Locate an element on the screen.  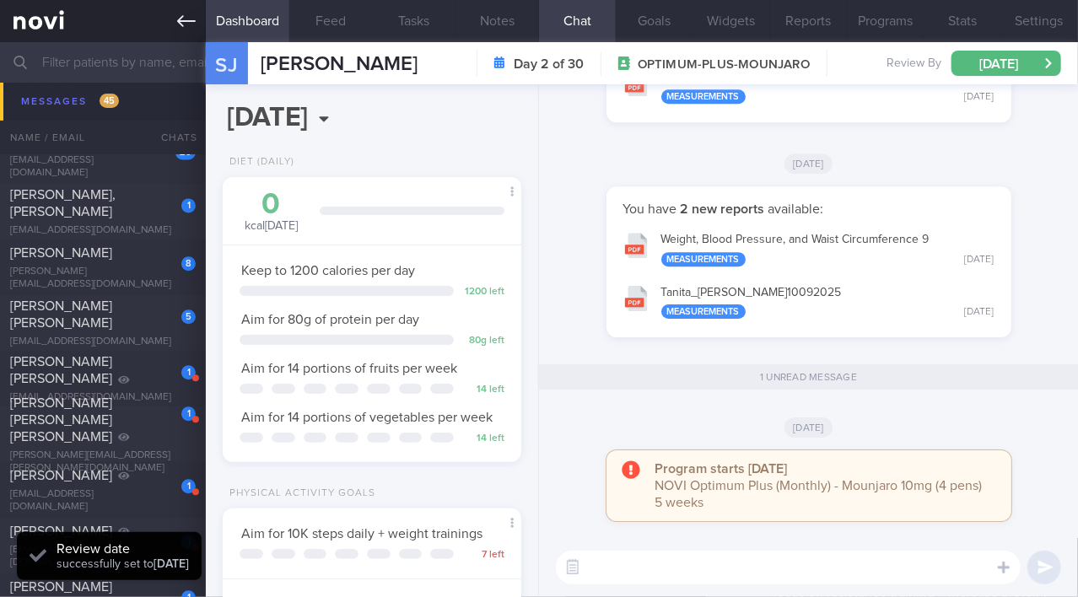
span: Aim for 14 portions of fruits per week is located at coordinates (349, 369).